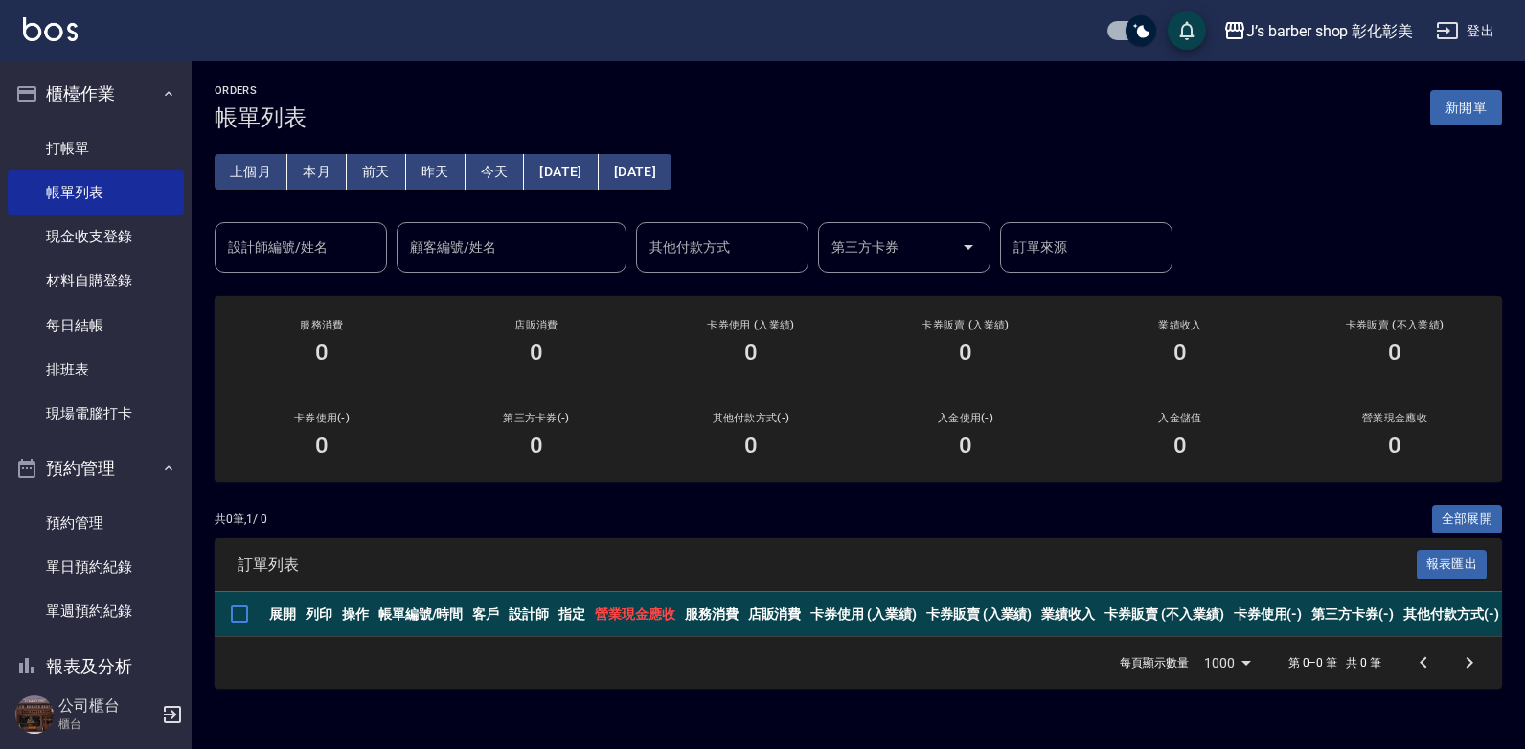 Image resolution: width=1525 pixels, height=749 pixels. I want to click on th: 營業現金應收, so click(635, 614).